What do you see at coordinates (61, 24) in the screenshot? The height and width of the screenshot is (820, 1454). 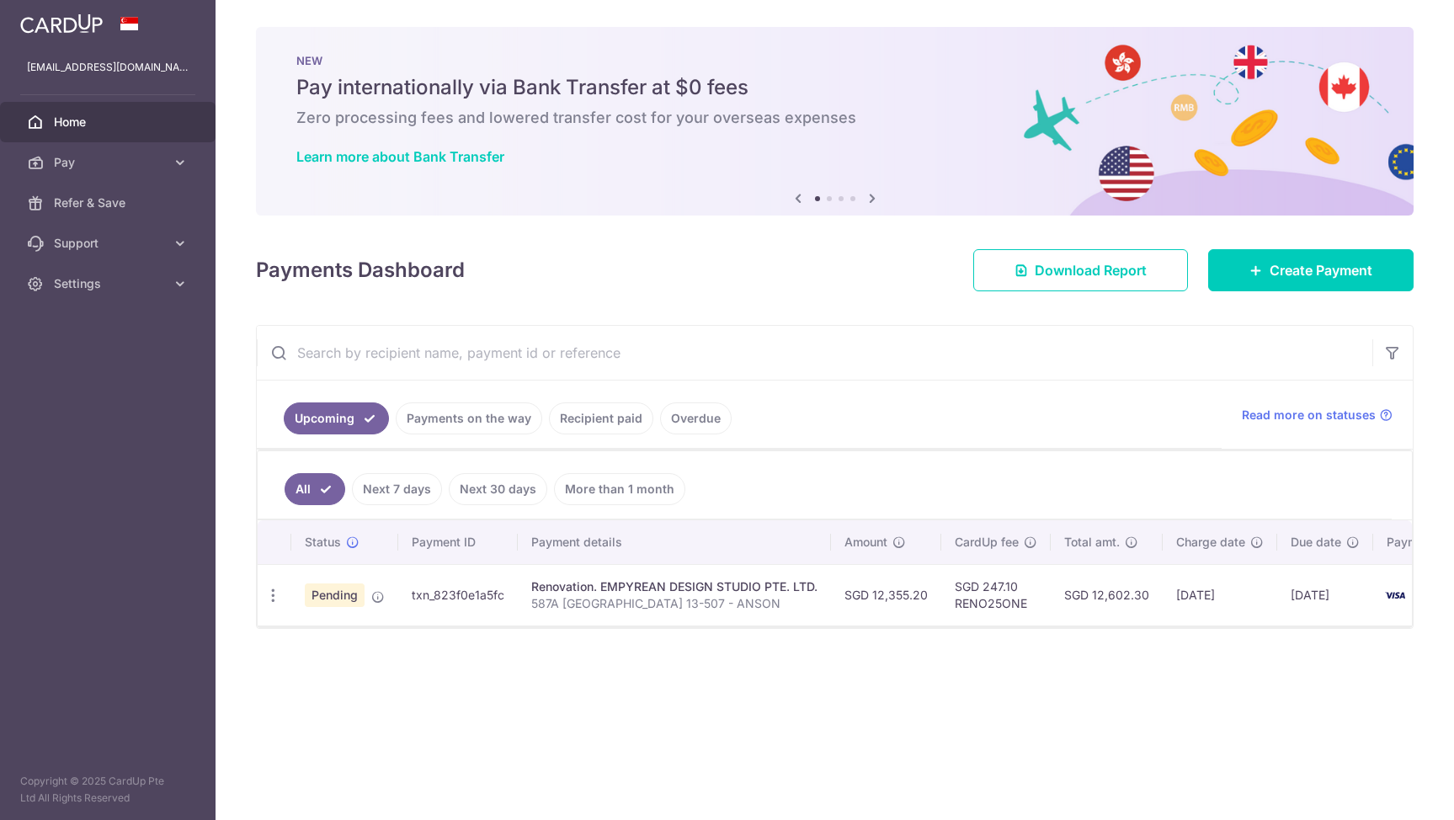 I see `img: CardUp` at bounding box center [61, 24].